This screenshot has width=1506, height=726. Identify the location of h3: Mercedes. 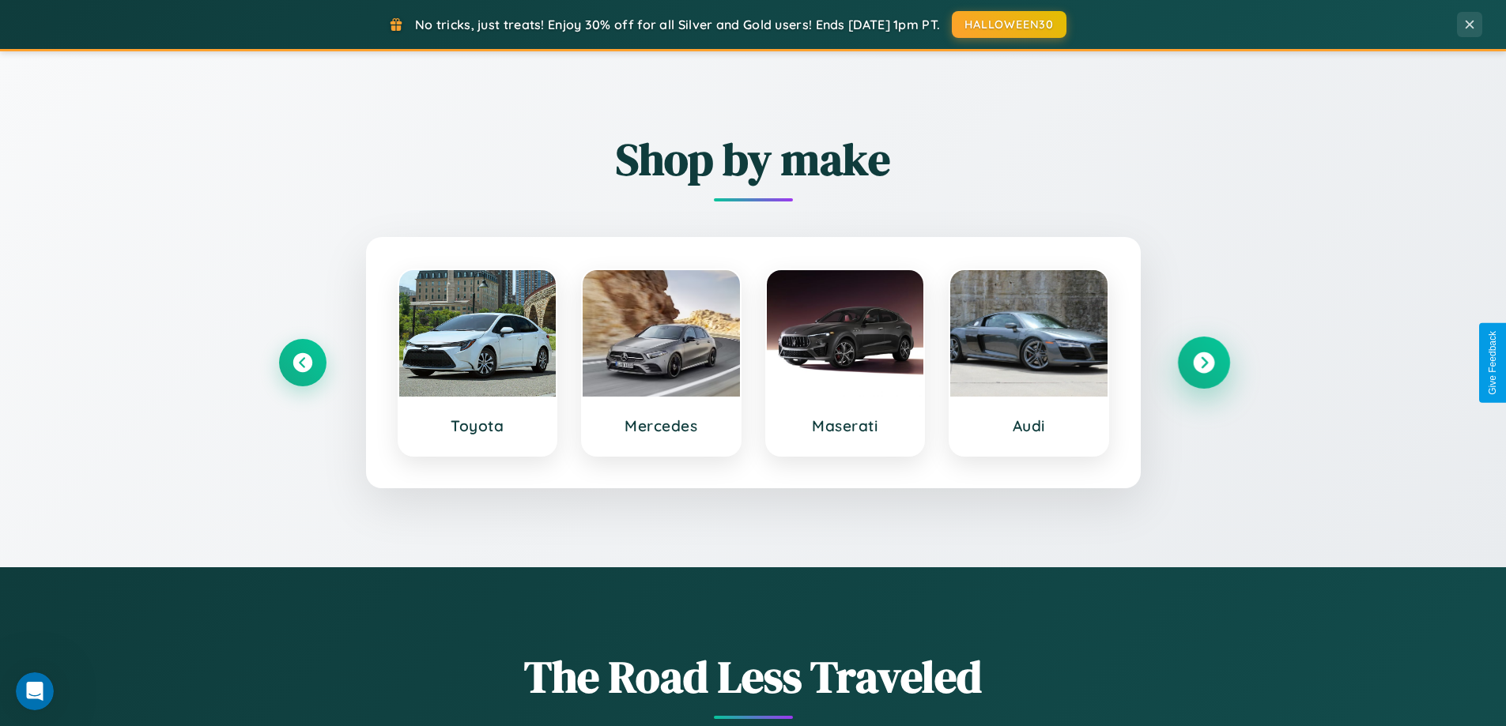
(661, 426).